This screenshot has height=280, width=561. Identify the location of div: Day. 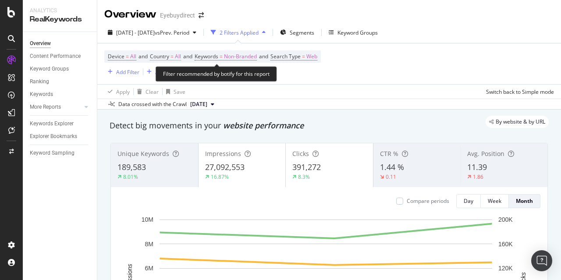
(468, 201).